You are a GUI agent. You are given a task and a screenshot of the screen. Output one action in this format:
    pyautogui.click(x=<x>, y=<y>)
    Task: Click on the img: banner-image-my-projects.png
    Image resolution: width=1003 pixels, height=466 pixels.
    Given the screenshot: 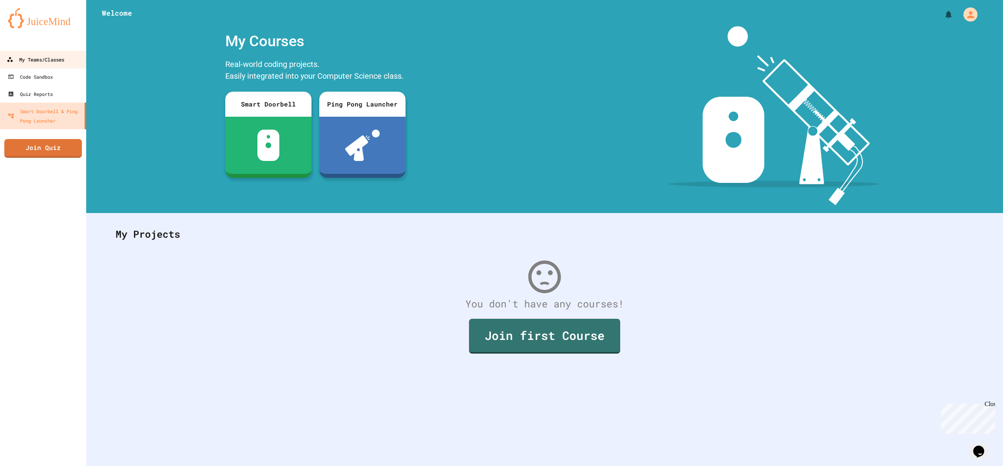 What is the action you would take?
    pyautogui.click(x=774, y=116)
    